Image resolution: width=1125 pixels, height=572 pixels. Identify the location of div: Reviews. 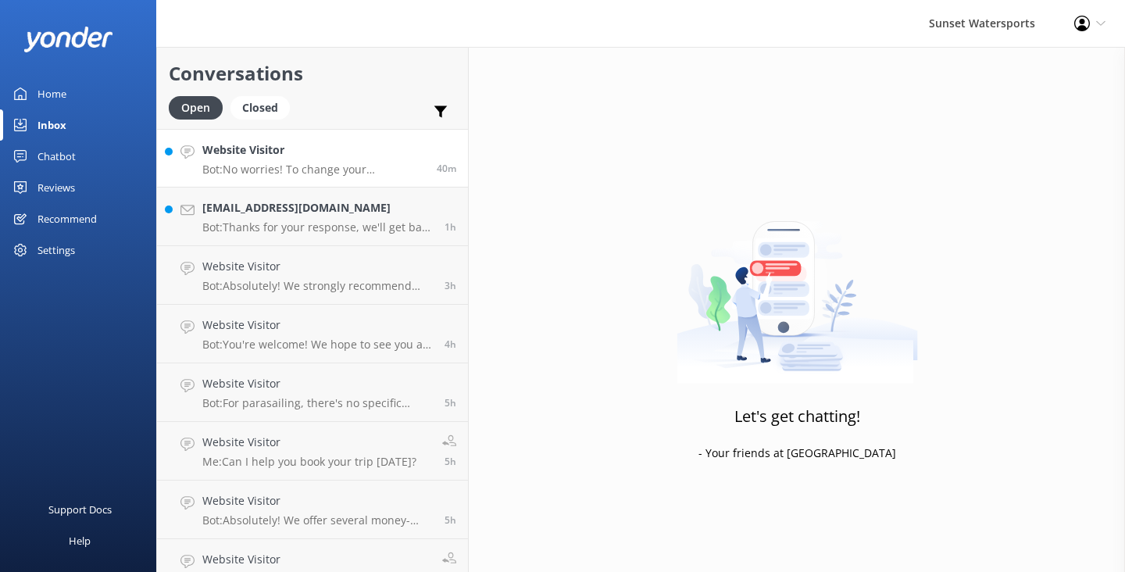
(56, 187).